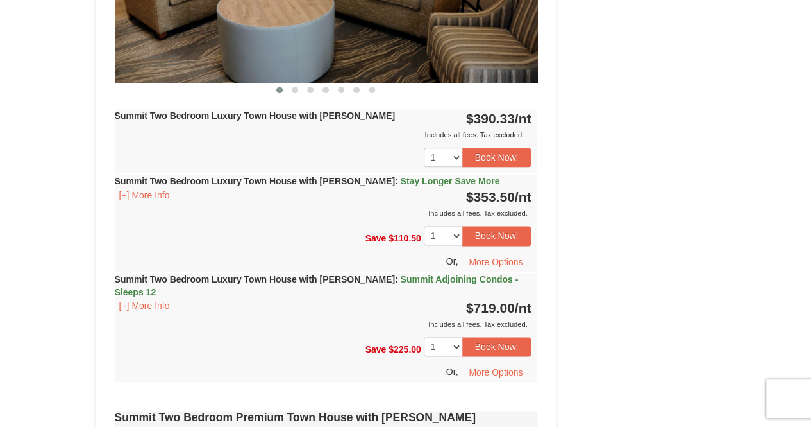  Describe the element at coordinates (491, 196) in the screenshot. I see `span: $353.50` at that location.